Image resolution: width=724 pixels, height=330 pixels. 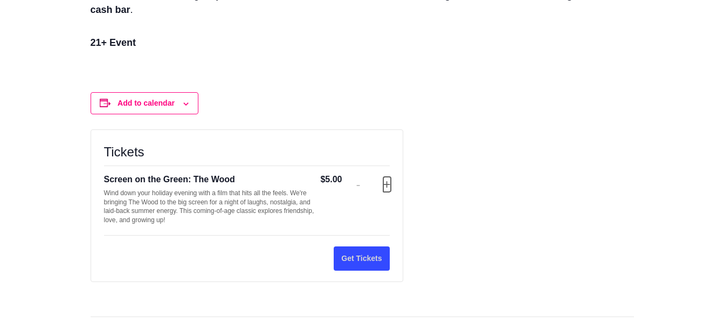 What do you see at coordinates (333, 179) in the screenshot?
I see `span: 5.00` at bounding box center [333, 179].